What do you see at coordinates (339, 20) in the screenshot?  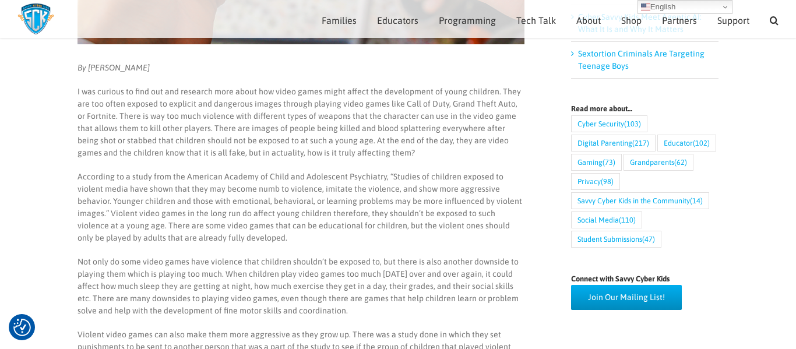 I see `span: Families` at bounding box center [339, 20].